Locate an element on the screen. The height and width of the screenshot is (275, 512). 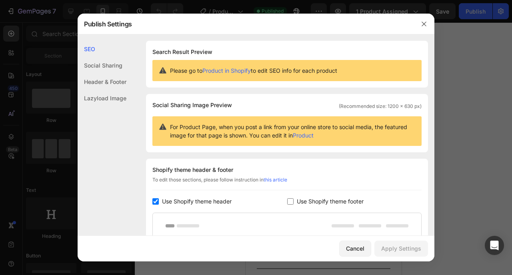
strong: Mascotas is located at coordinates (77, 155).